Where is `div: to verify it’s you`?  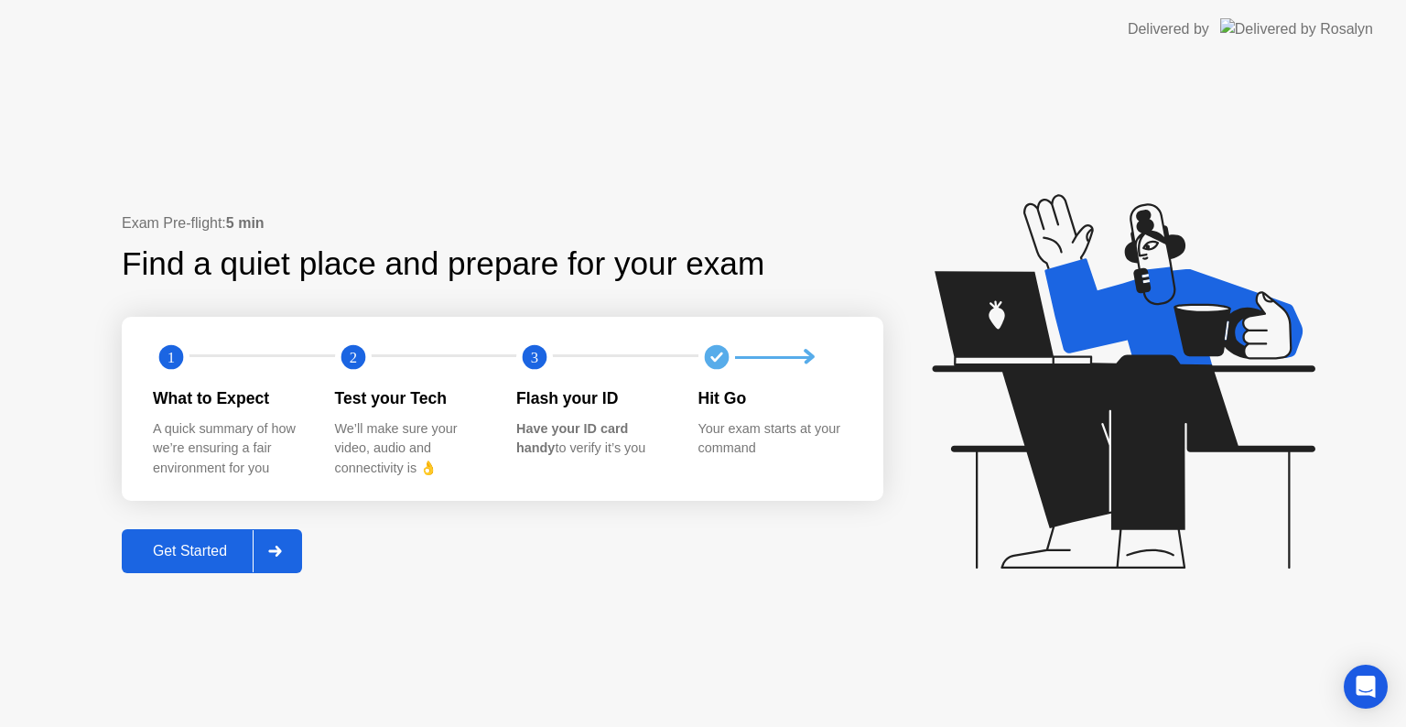 div: to verify it’s you is located at coordinates (592, 438).